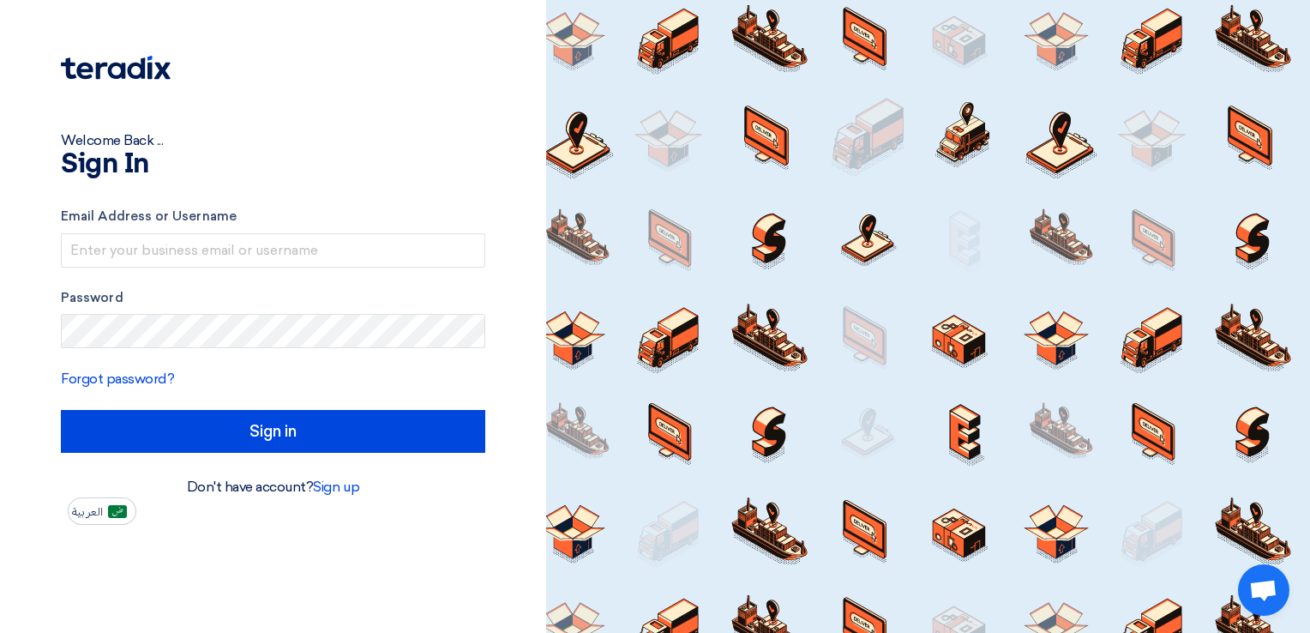 The width and height of the screenshot is (1310, 633). What do you see at coordinates (1264, 590) in the screenshot?
I see `a: Open chat` at bounding box center [1264, 590].